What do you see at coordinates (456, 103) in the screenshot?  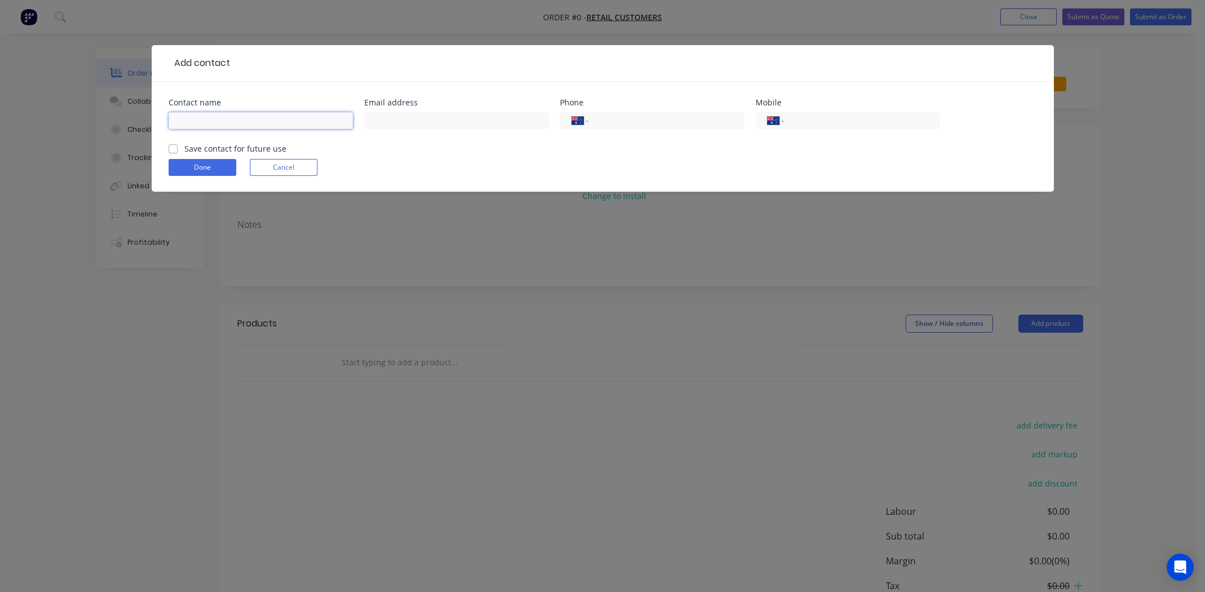 I see `div: Email address` at bounding box center [456, 103].